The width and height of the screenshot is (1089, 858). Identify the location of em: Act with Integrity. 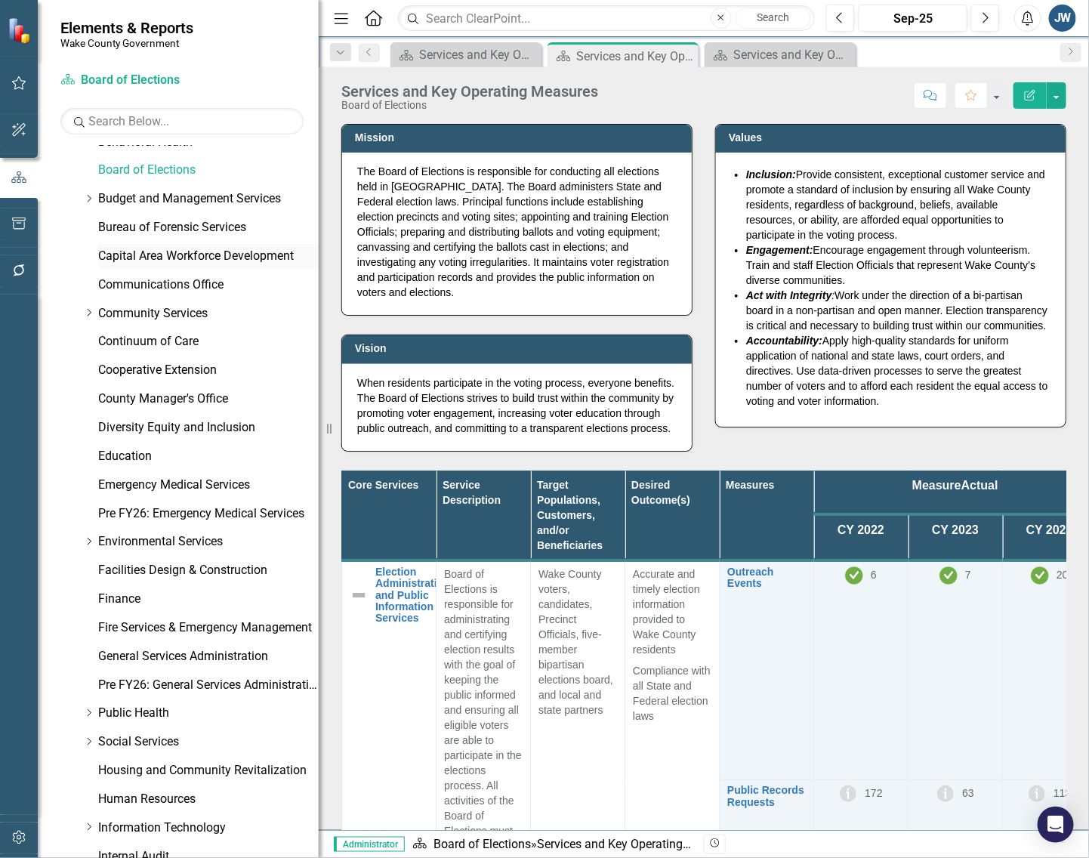
(789, 295).